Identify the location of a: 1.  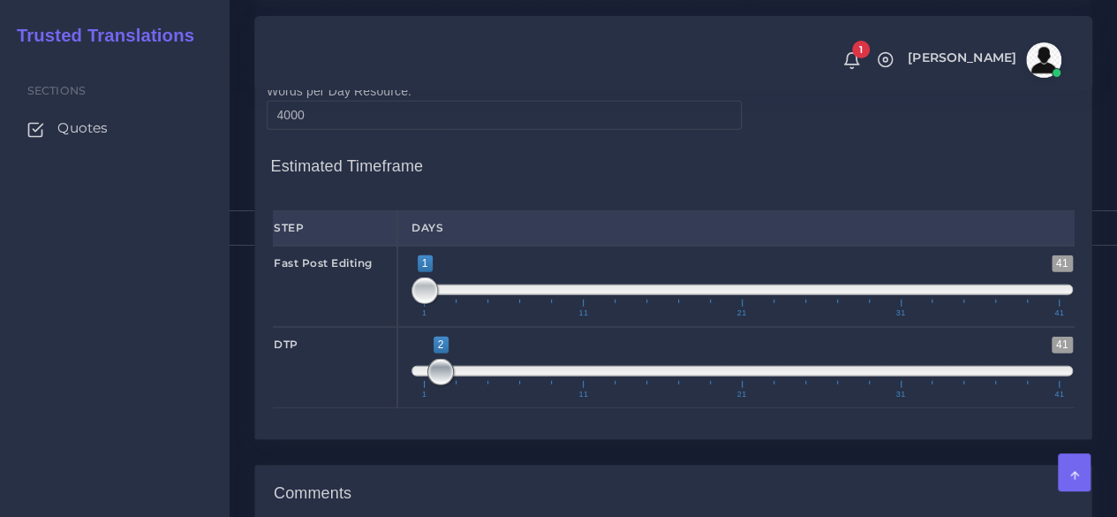
(852, 60).